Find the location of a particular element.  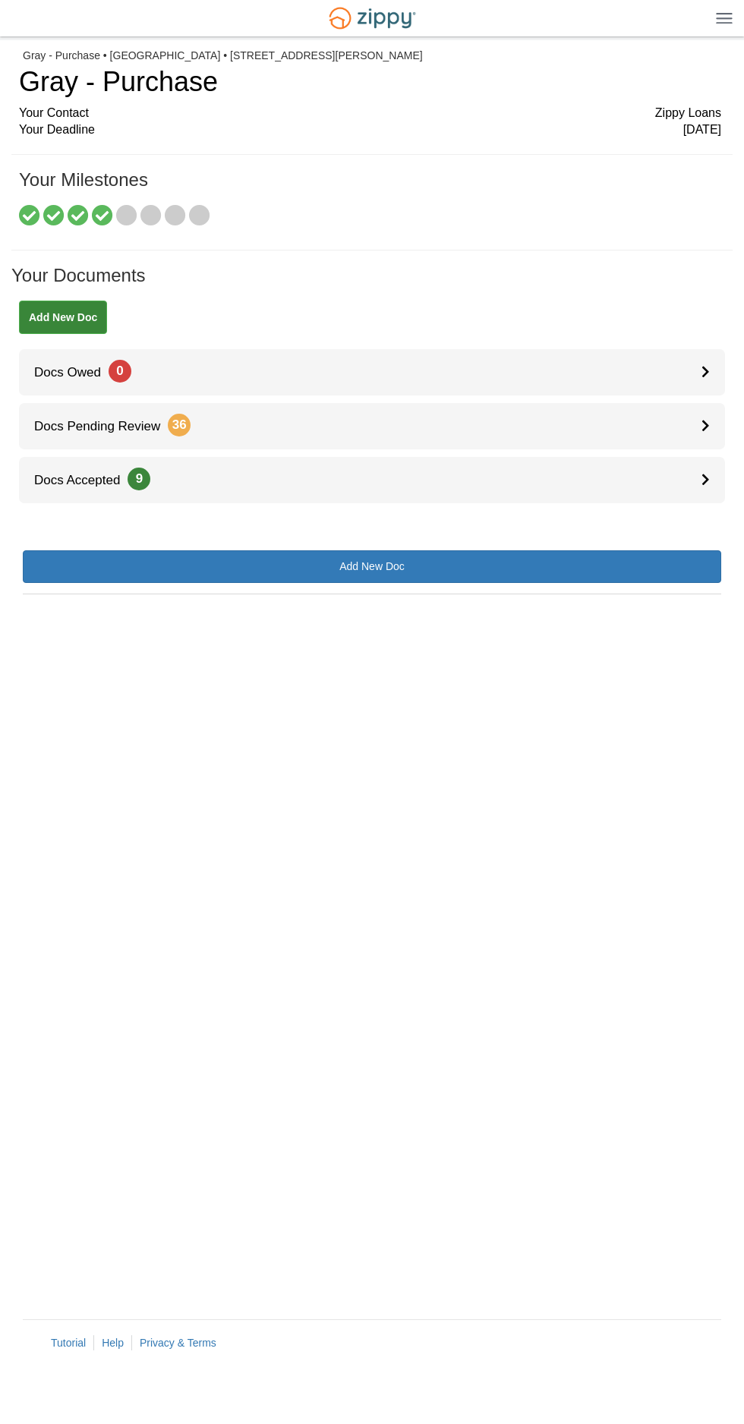

span: Docs Pending Review is located at coordinates (105, 426).